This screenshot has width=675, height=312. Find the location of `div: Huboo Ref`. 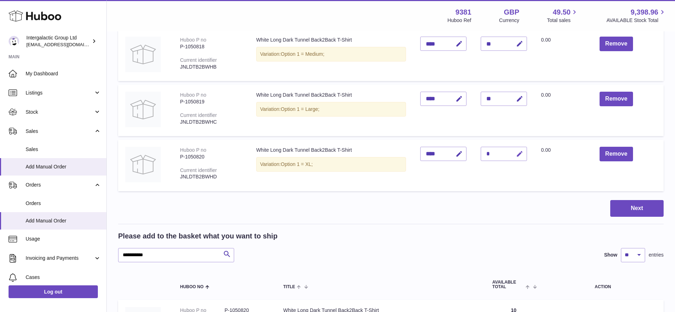

div: Huboo Ref is located at coordinates (459, 20).